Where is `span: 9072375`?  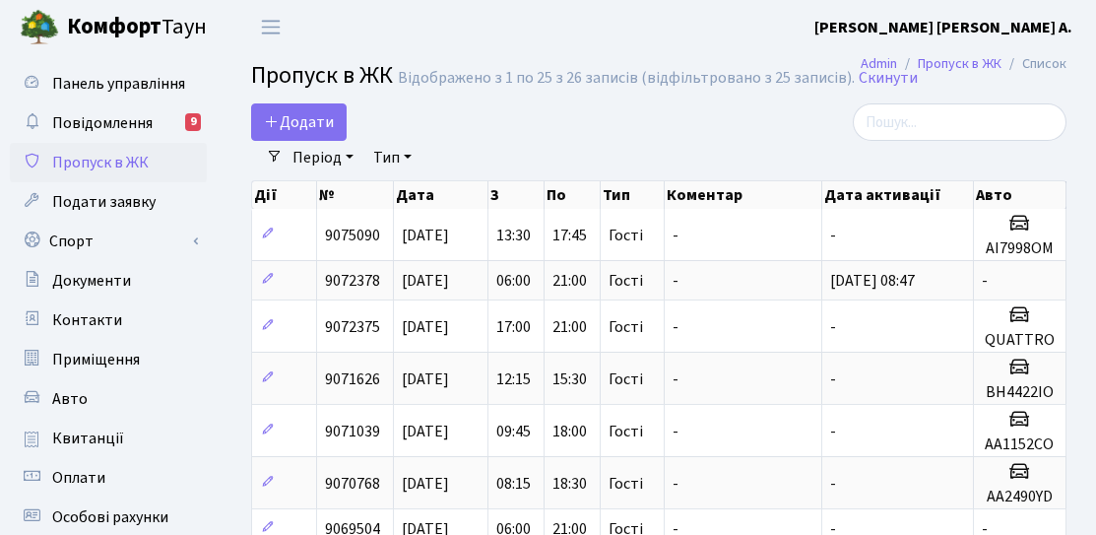 span: 9072375 is located at coordinates (353, 327).